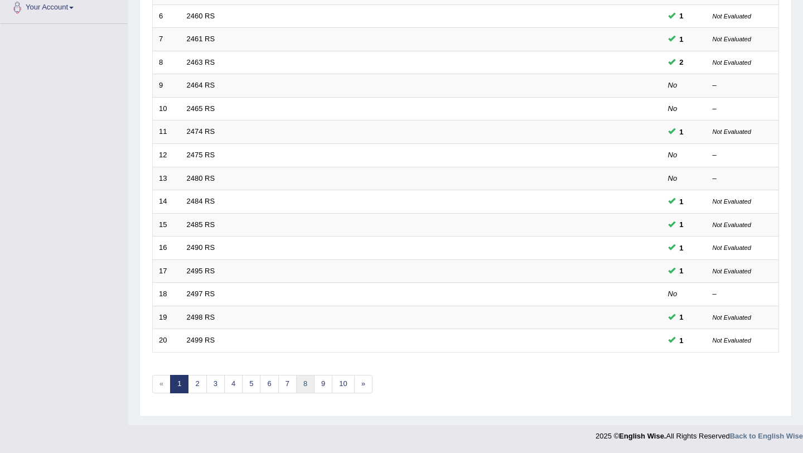 Image resolution: width=803 pixels, height=453 pixels. Describe the element at coordinates (167, 294) in the screenshot. I see `td: 18` at that location.